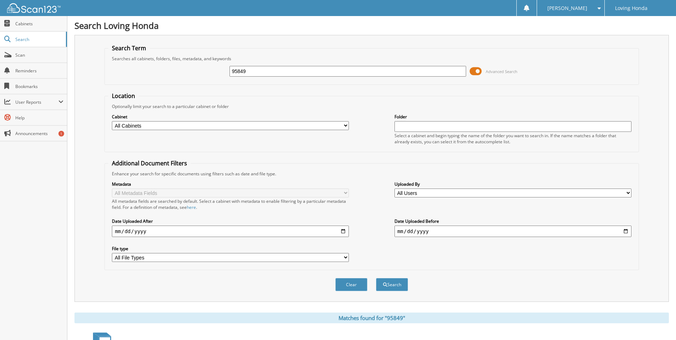 The width and height of the screenshot is (676, 340). I want to click on legend: Location, so click(123, 96).